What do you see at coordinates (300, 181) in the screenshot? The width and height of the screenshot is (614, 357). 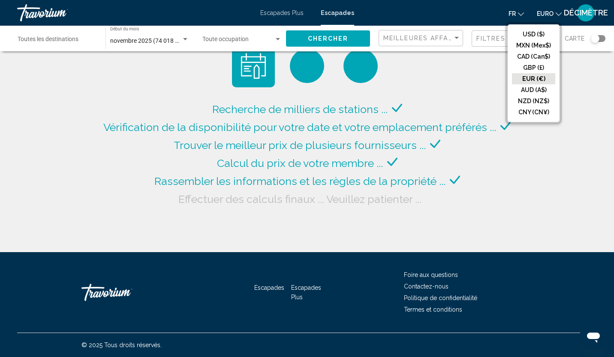 I see `span: Rassembler les informations et les règles de la propriété ...` at bounding box center [300, 181].